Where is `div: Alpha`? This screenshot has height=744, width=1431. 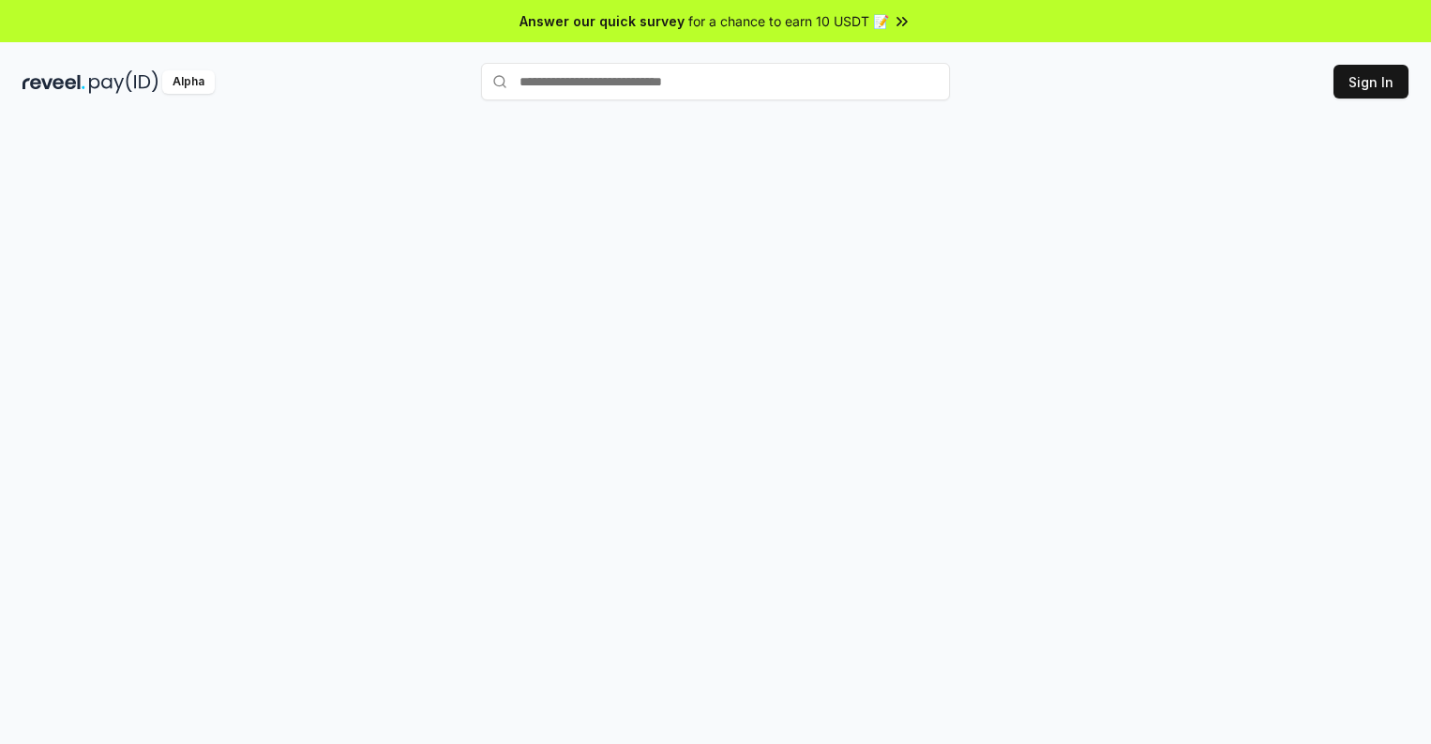
div: Alpha is located at coordinates (188, 82).